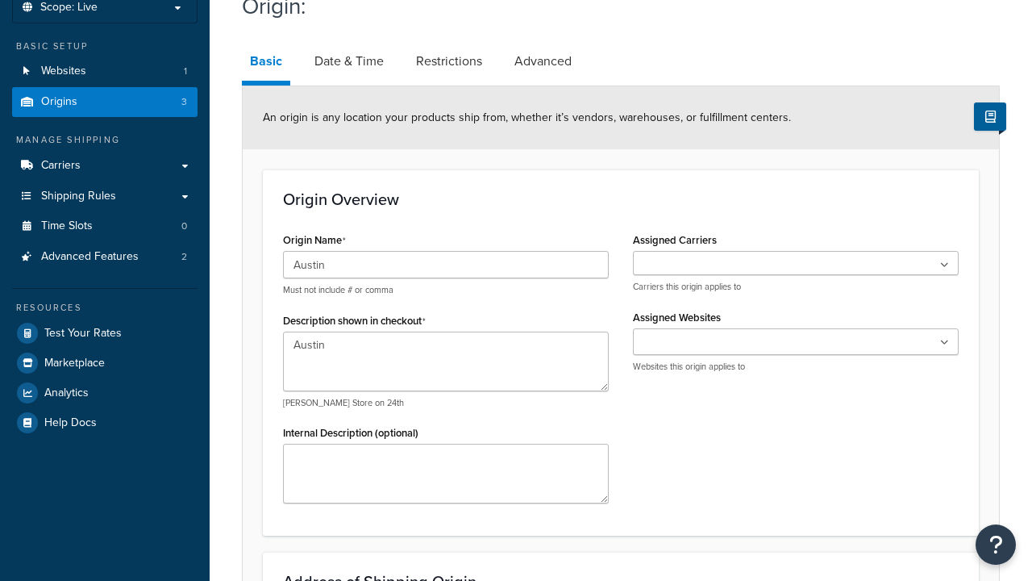 This screenshot has height=581, width=1032. Describe the element at coordinates (78, 196) in the screenshot. I see `span: Shipping Rules` at that location.